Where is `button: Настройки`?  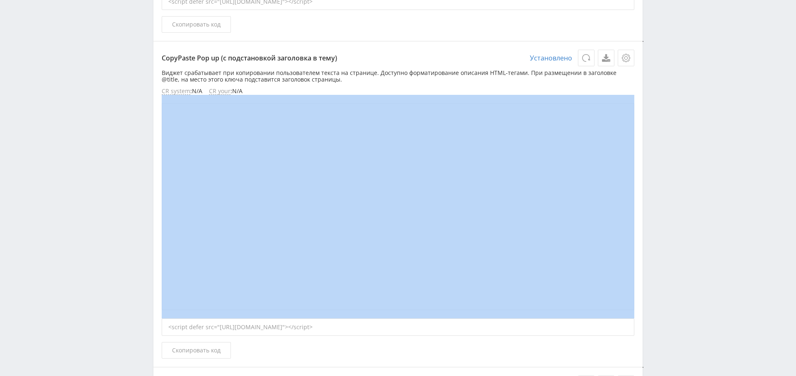
button: Настройки is located at coordinates (626, 58).